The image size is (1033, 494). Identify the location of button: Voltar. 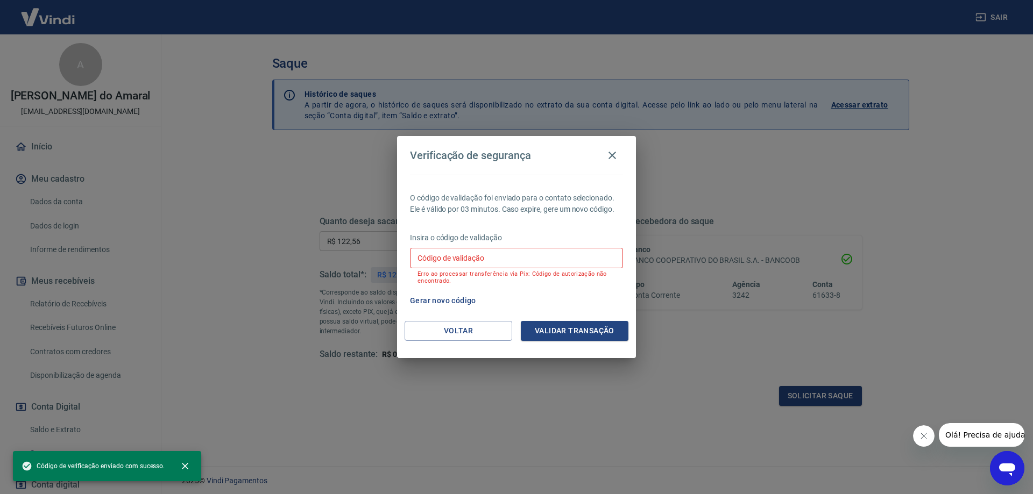
(458, 331).